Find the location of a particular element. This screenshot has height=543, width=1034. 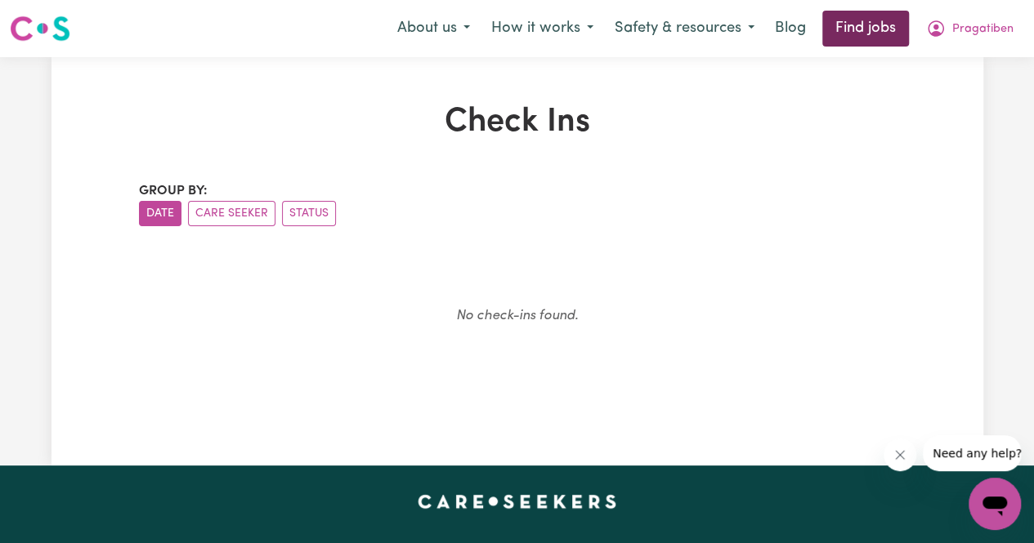

span: Need any help? is located at coordinates (54, 18).